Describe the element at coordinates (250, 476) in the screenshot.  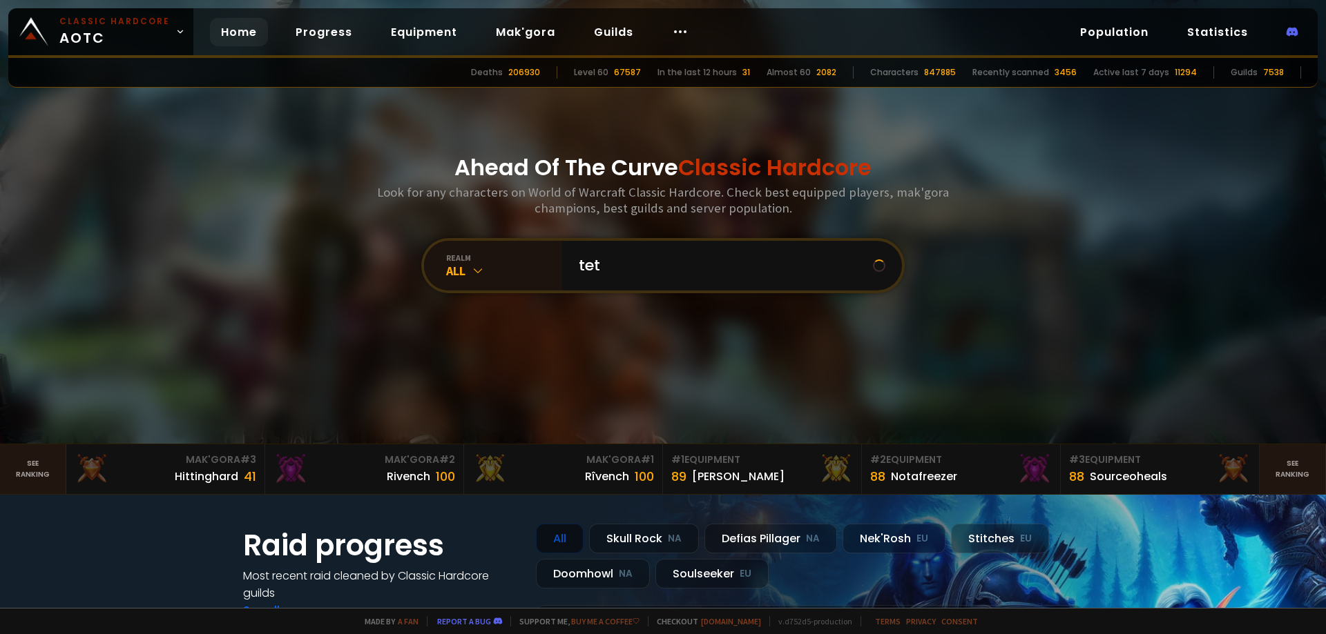
I see `div: 41` at that location.